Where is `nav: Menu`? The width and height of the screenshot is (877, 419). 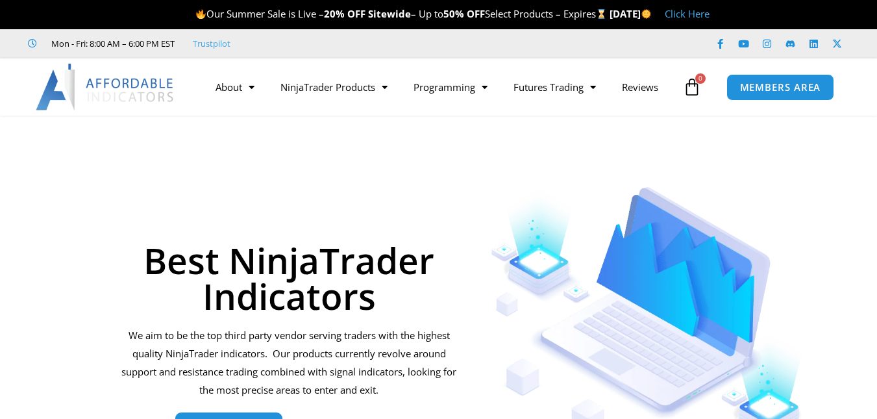
nav: Menu is located at coordinates (441, 87).